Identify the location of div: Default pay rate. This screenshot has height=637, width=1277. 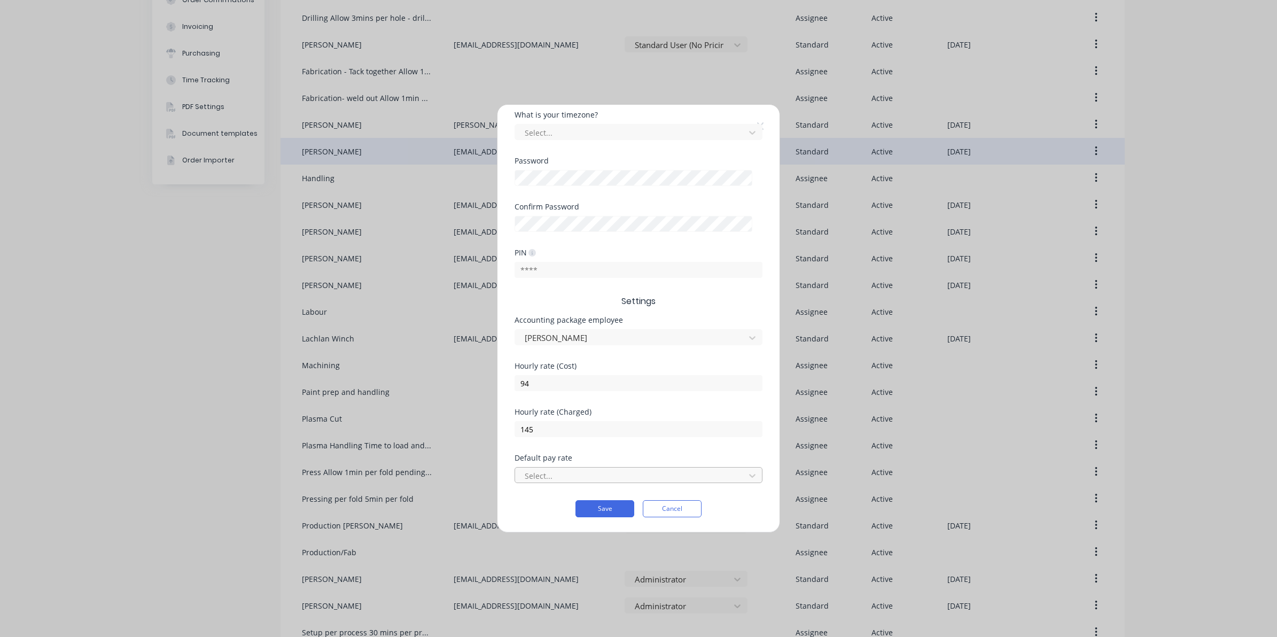
(638, 458).